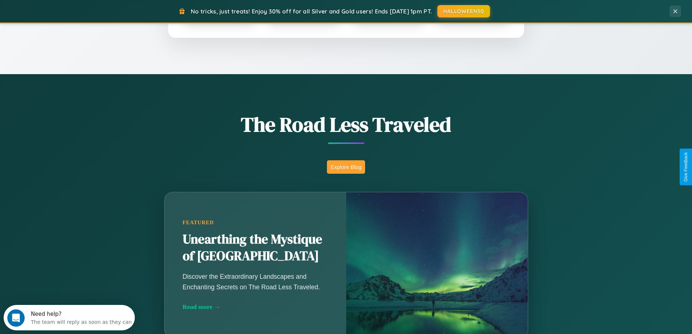  I want to click on div: Read more →, so click(255, 306).